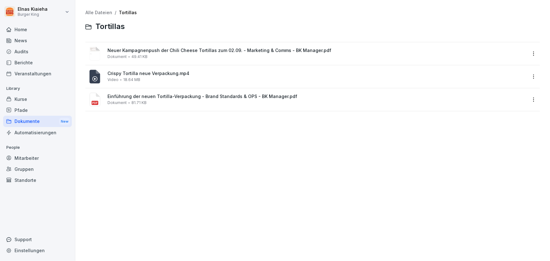 This screenshot has height=261, width=550. What do you see at coordinates (37, 121) in the screenshot?
I see `a: DokumenteNew` at bounding box center [37, 121].